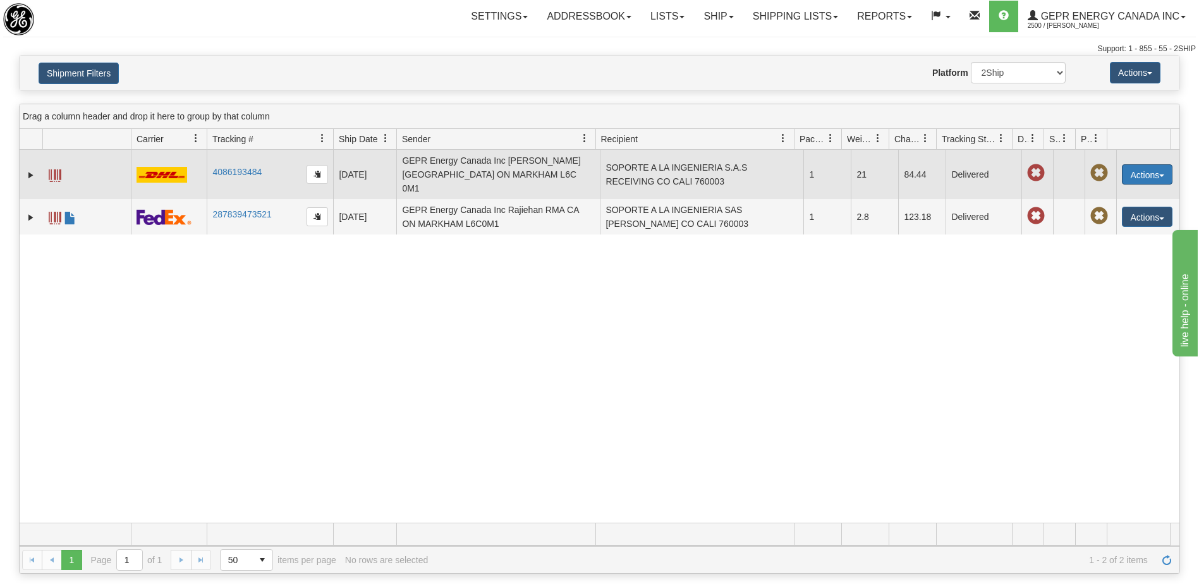 This screenshot has height=584, width=1199. I want to click on span: Page of 1, so click(126, 560).